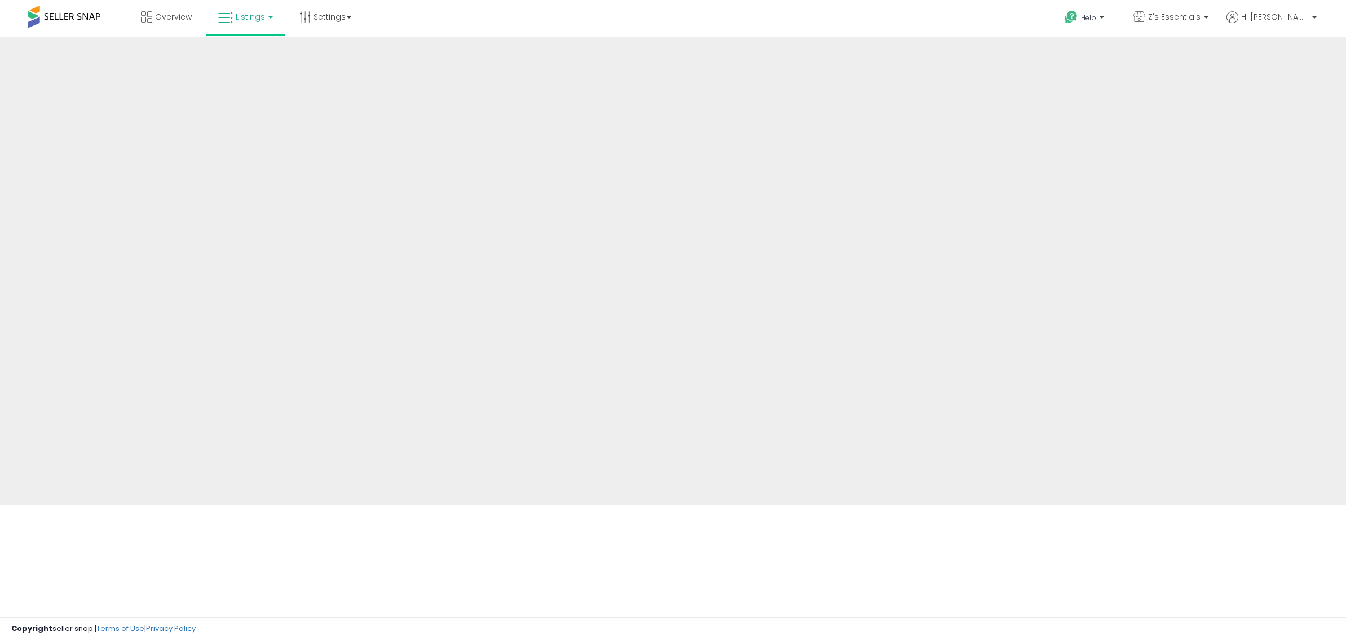  Describe the element at coordinates (1174, 17) in the screenshot. I see `span: Z's Essentials` at that location.